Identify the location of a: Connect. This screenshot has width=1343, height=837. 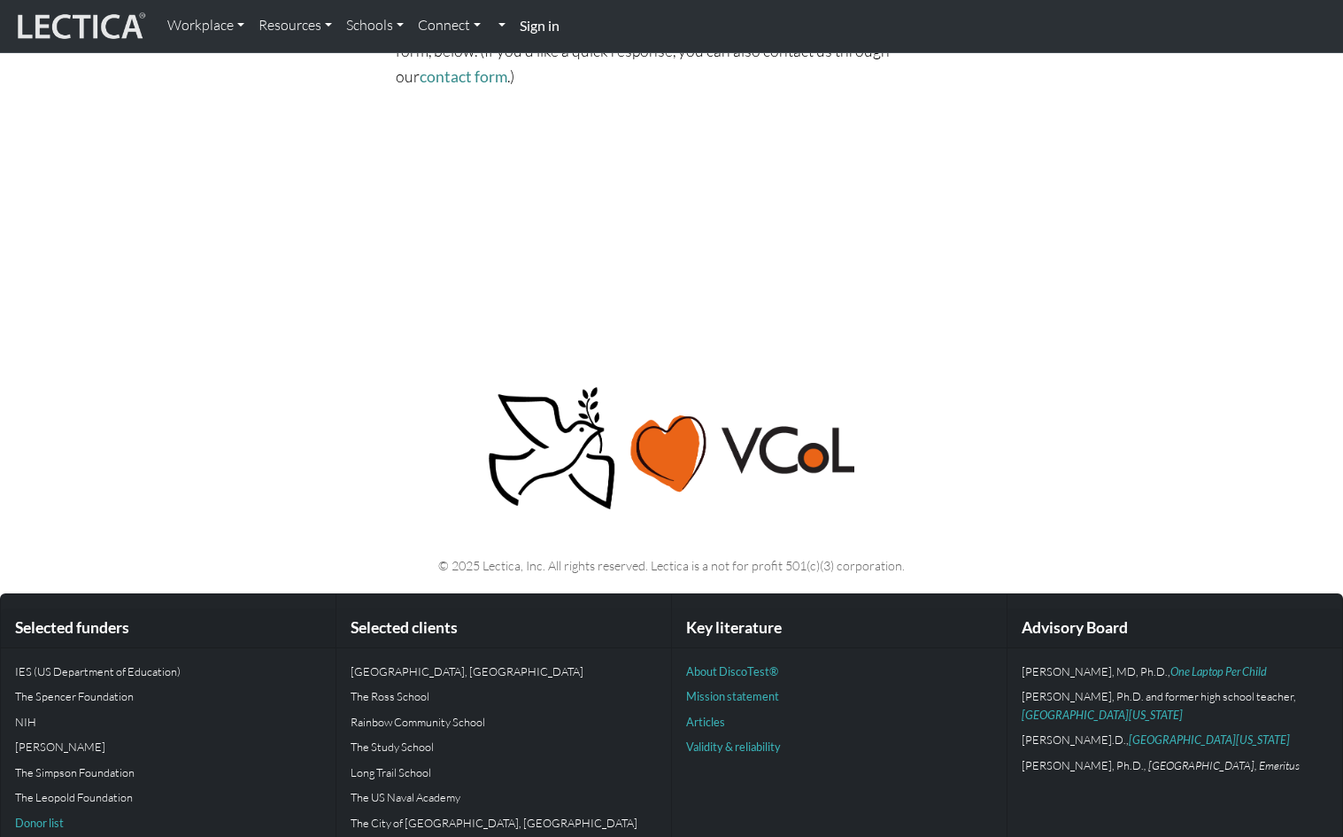
(449, 26).